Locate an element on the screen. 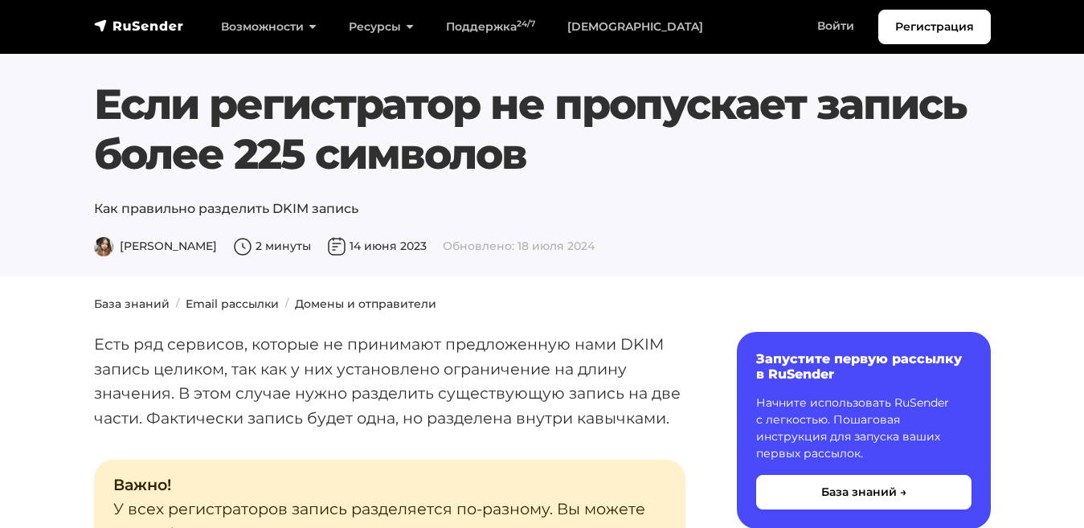  a: База знаний is located at coordinates (132, 304).